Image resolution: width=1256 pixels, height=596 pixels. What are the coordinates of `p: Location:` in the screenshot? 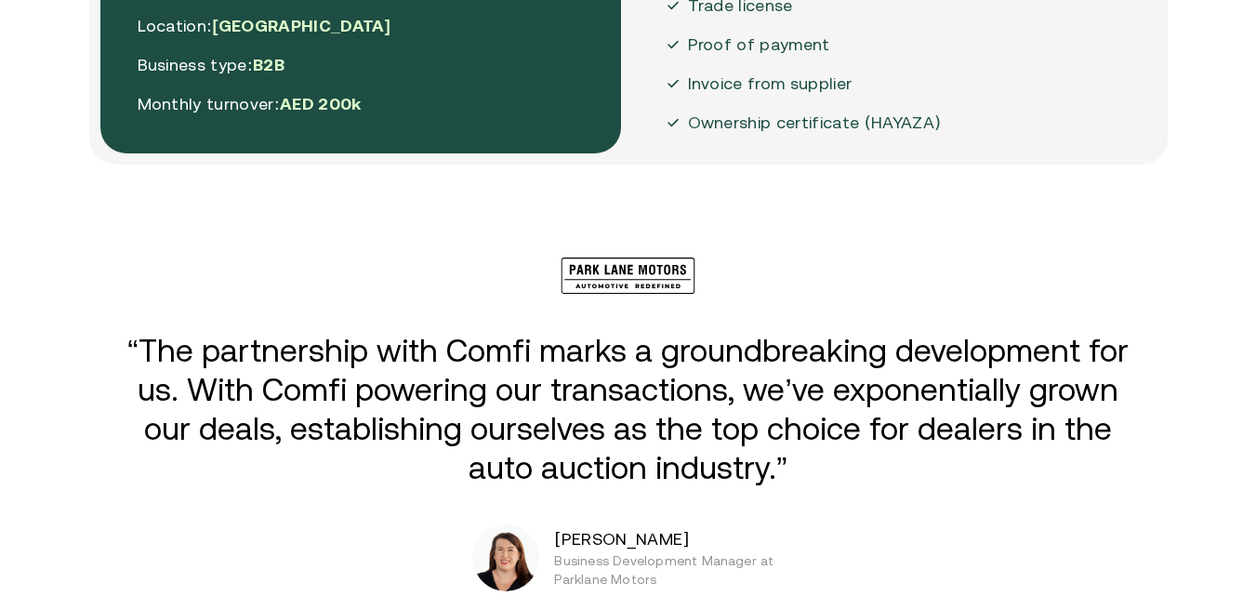 It's located at (264, 26).